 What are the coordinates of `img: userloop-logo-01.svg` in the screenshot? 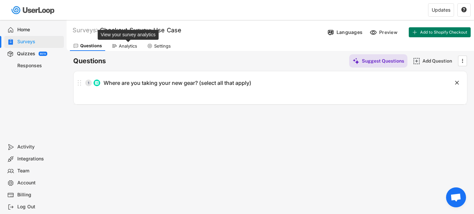 It's located at (33, 10).